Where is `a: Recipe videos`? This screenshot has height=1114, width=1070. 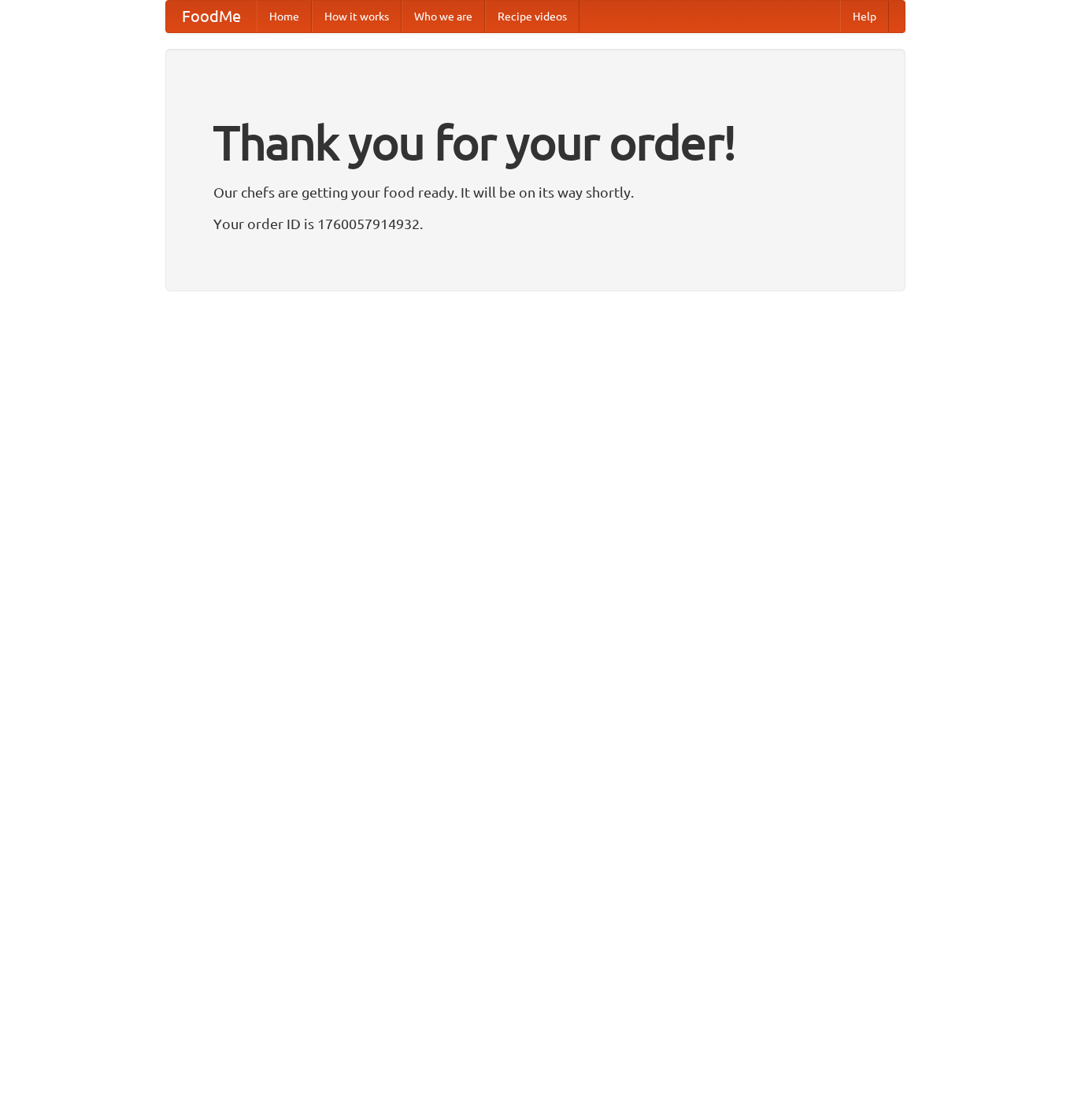 a: Recipe videos is located at coordinates (532, 17).